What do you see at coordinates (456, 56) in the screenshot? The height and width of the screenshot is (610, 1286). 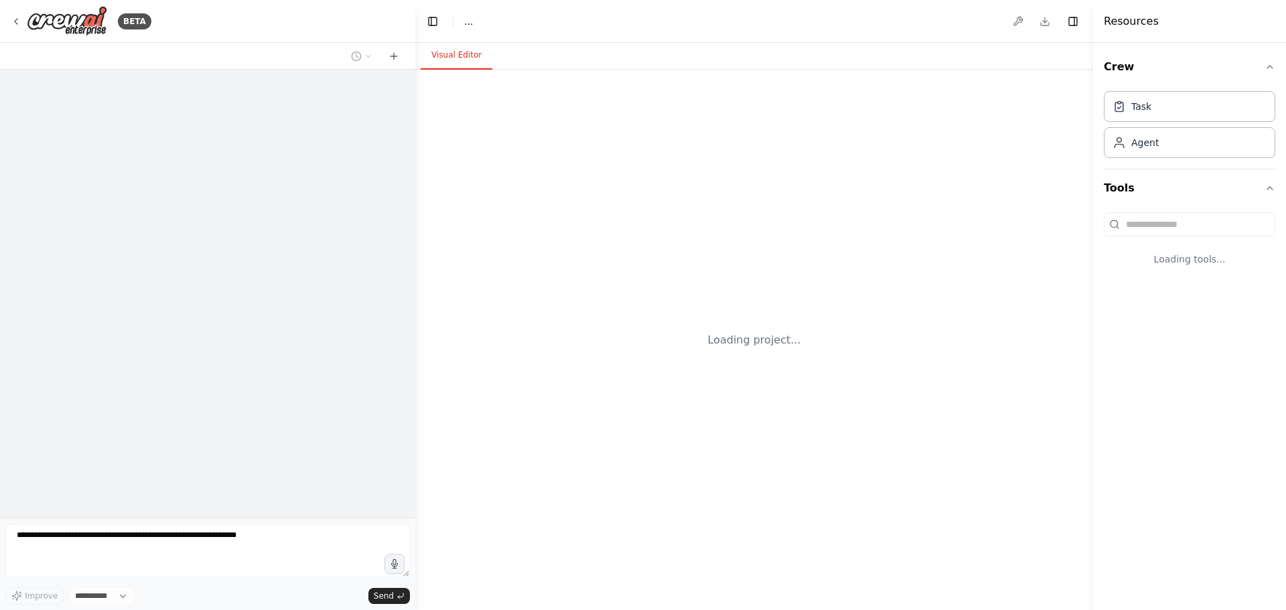 I see `button: Visual Editor` at bounding box center [456, 56].